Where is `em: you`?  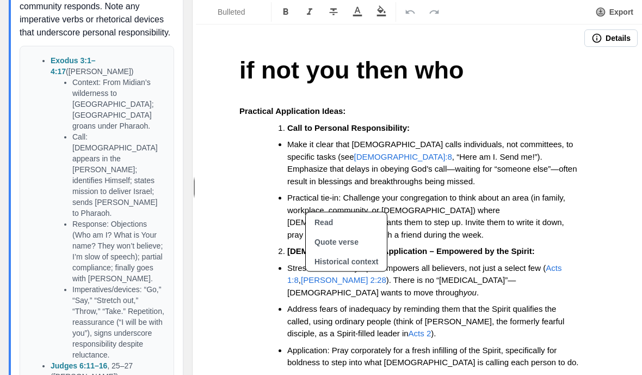 em: you is located at coordinates (470, 292).